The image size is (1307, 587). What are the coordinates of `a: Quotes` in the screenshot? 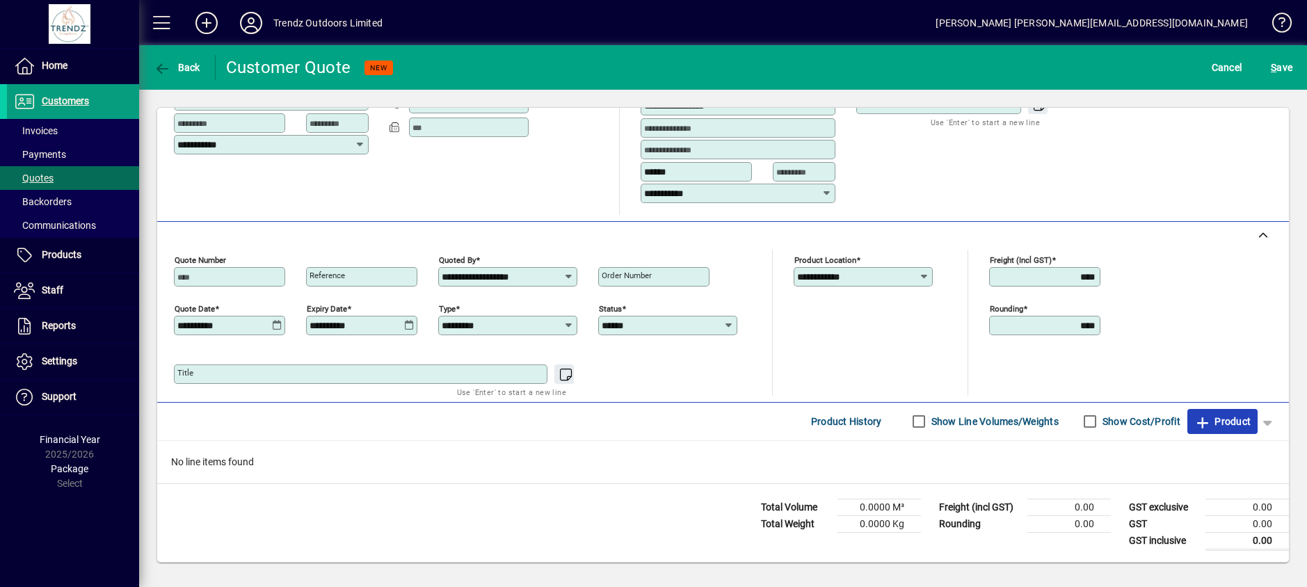 It's located at (73, 178).